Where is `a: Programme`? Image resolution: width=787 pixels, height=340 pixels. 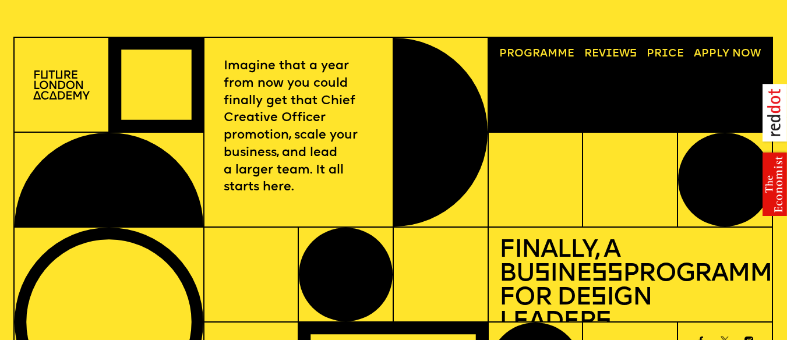 a: Programme is located at coordinates (537, 54).